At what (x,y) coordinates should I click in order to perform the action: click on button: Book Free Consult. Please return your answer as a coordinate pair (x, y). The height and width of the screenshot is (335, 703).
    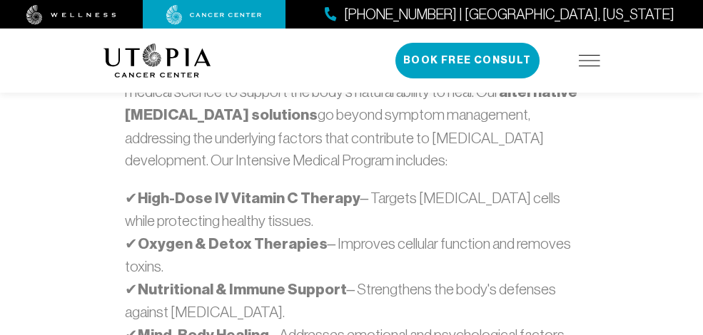
    Looking at the image, I should click on (467, 61).